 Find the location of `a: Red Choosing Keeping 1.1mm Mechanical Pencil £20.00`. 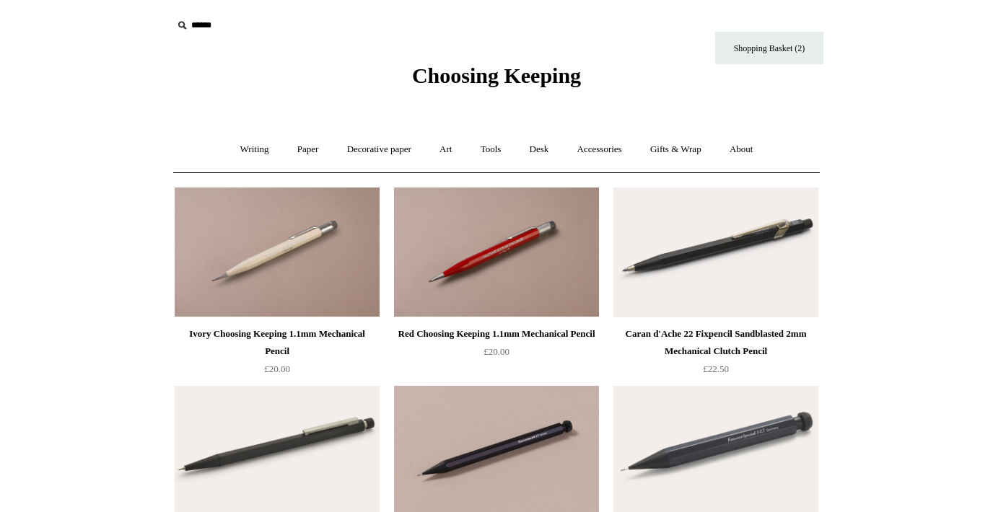

a: Red Choosing Keeping 1.1mm Mechanical Pencil £20.00 is located at coordinates (497, 355).